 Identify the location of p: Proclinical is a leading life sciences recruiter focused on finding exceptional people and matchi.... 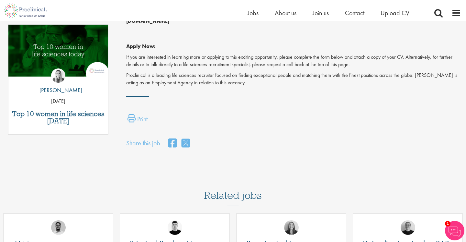
(294, 79).